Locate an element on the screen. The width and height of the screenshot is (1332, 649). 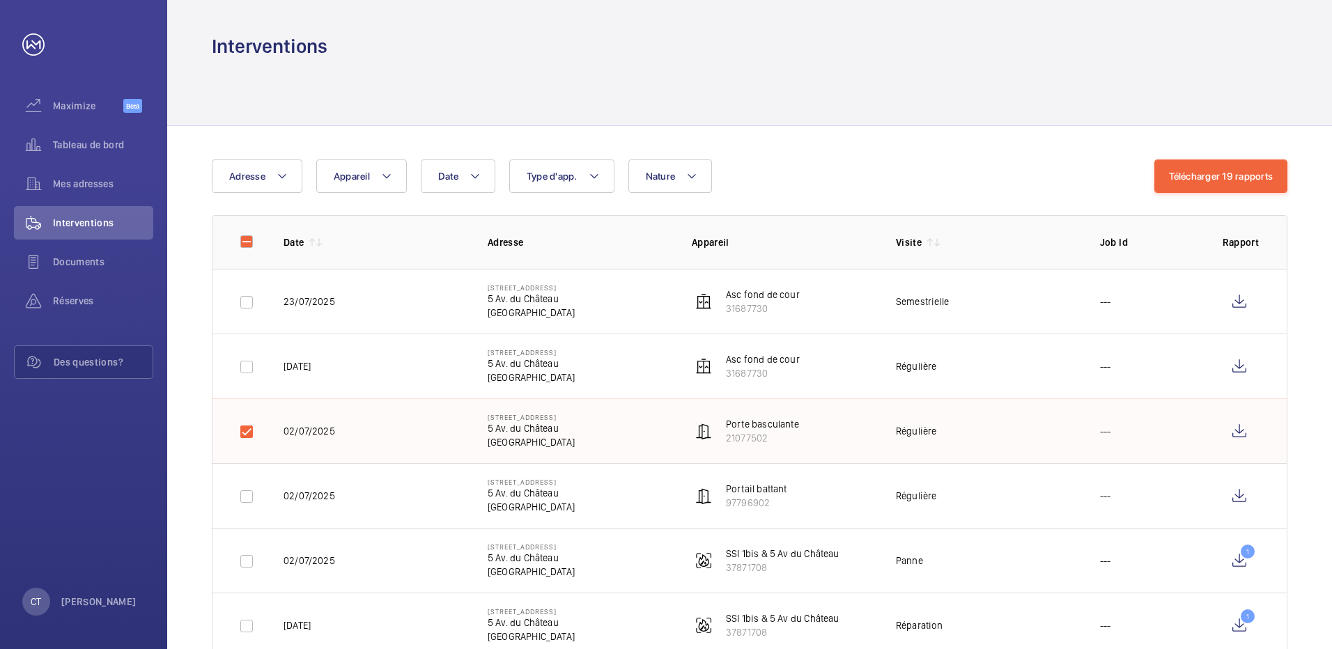
p: CT is located at coordinates (36, 602).